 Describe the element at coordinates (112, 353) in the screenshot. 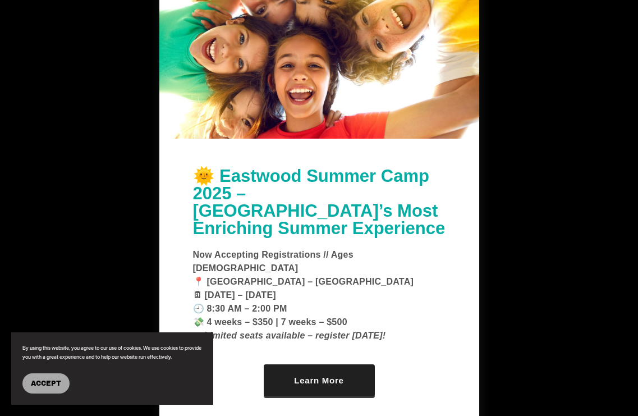

I see `p: By using this website, you agree to our use of cookies. We use cookies to provide you with a grea...` at that location.